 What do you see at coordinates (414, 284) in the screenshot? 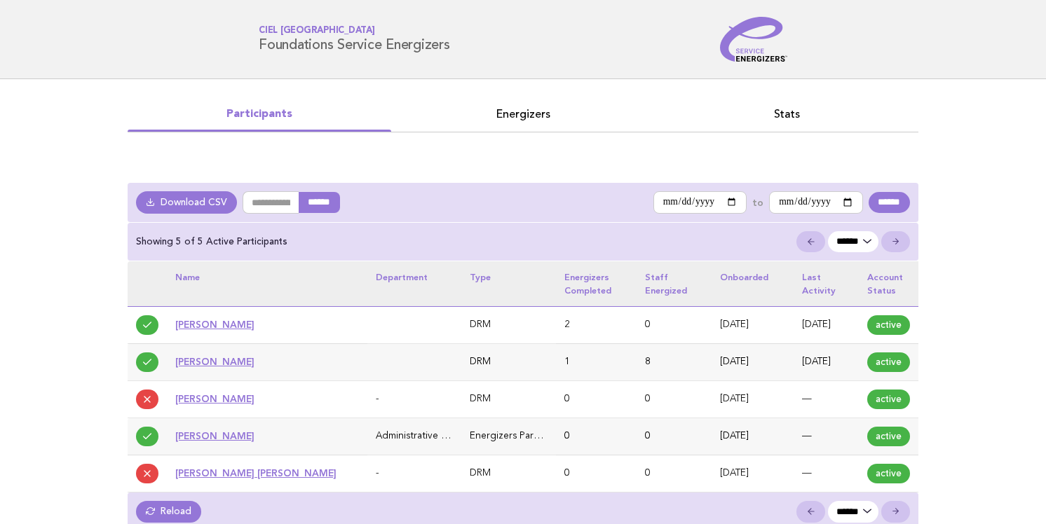
I see `th: Department` at bounding box center [414, 284].